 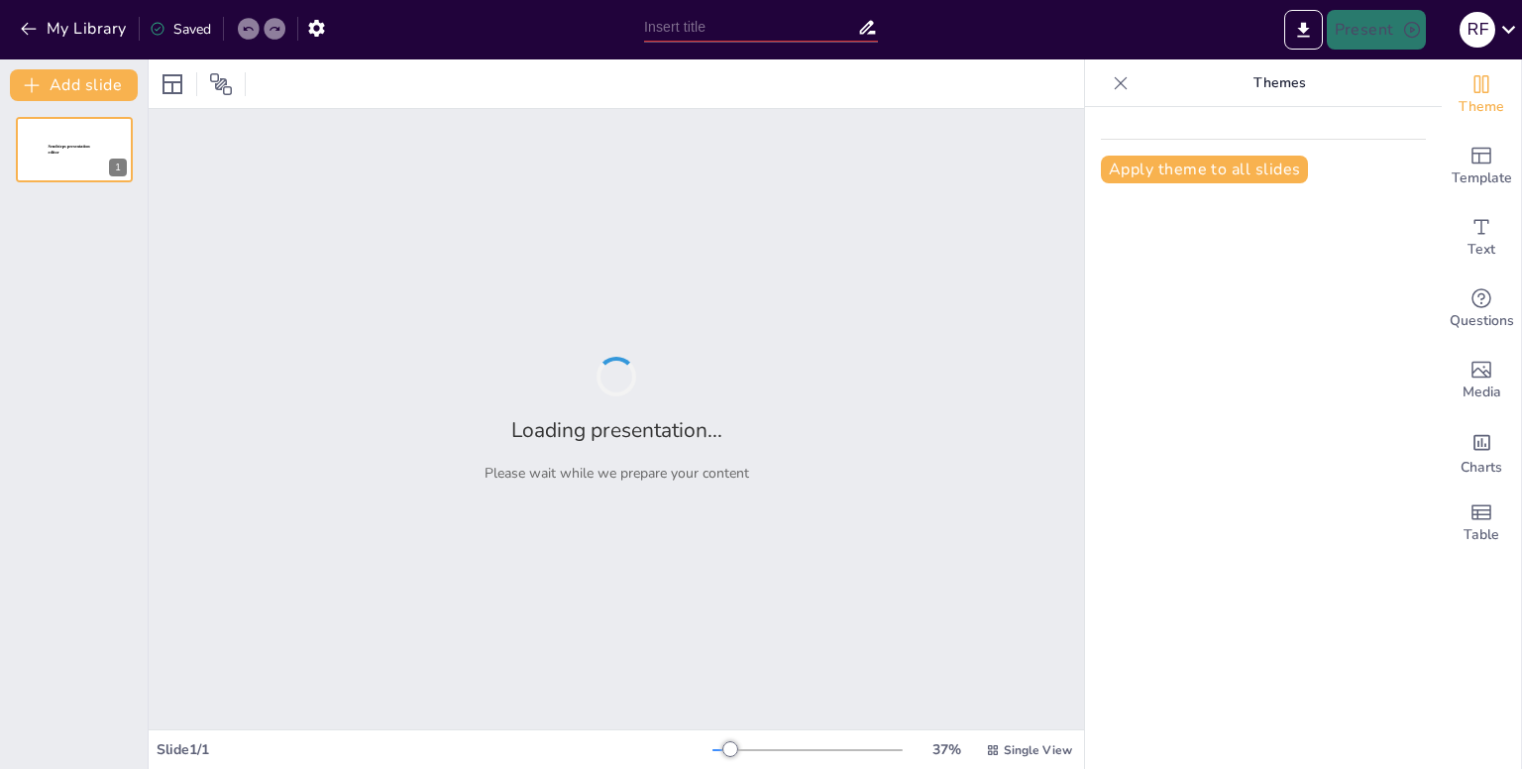 What do you see at coordinates (1279, 83) in the screenshot?
I see `p: Themes` at bounding box center [1279, 83].